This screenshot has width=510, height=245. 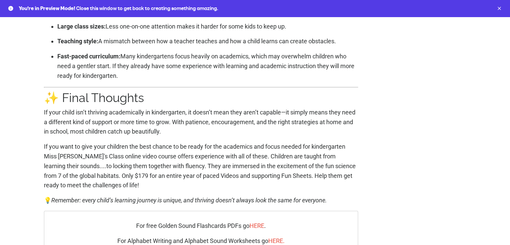 What do you see at coordinates (89, 56) in the screenshot?
I see `strong: Fast-paced curriculum:` at bounding box center [89, 56].